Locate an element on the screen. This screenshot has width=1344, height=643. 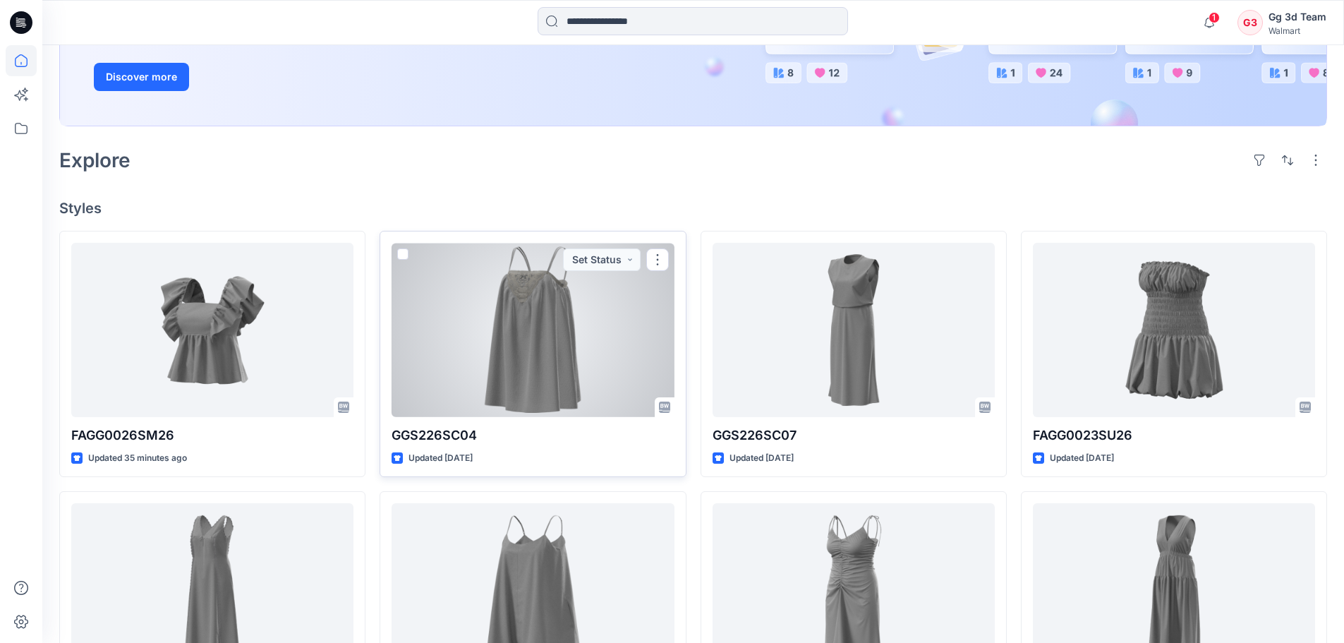
a: GGS226SC04 is located at coordinates (533, 329).